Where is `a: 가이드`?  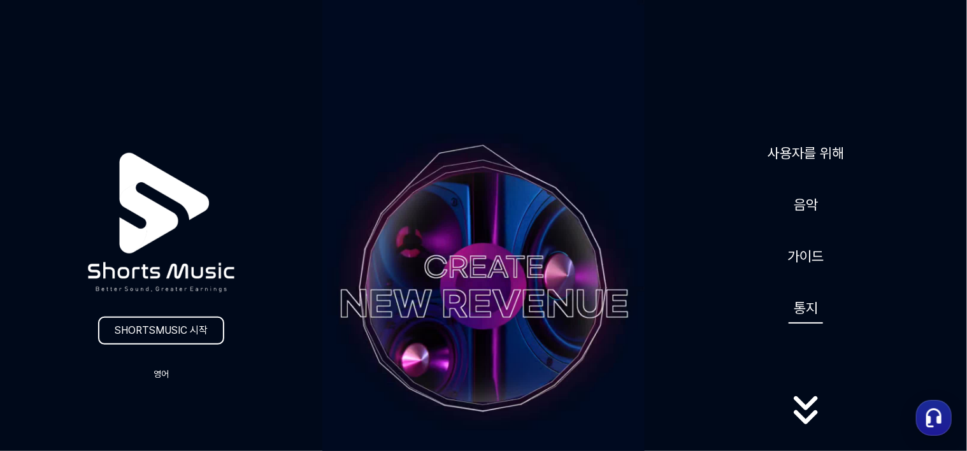
a: 가이드 is located at coordinates (806, 256).